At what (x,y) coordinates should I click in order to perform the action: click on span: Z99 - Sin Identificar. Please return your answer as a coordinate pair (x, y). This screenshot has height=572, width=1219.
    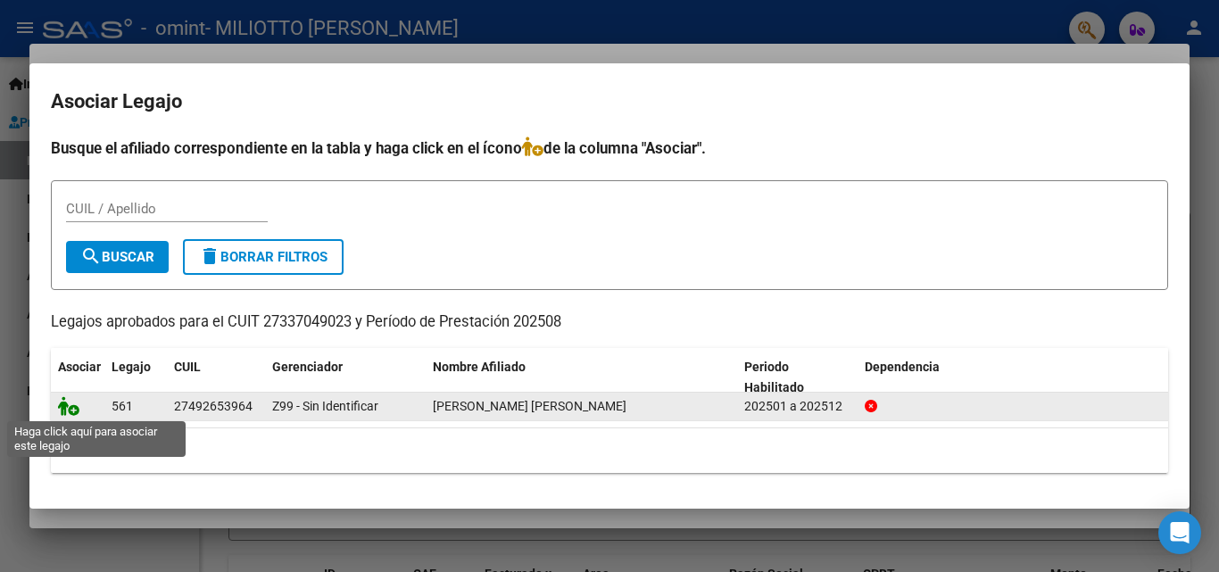
    Looking at the image, I should click on (325, 406).